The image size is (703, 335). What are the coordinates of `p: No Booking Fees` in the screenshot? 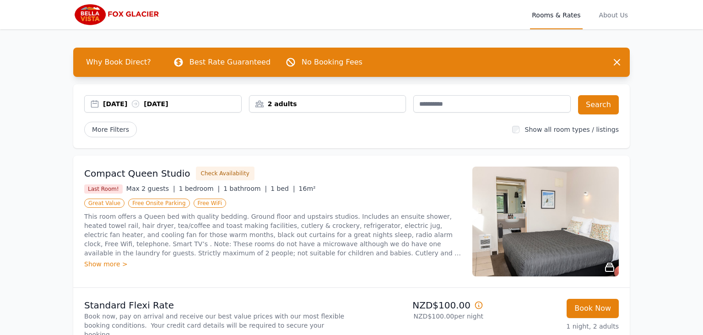 It's located at (332, 62).